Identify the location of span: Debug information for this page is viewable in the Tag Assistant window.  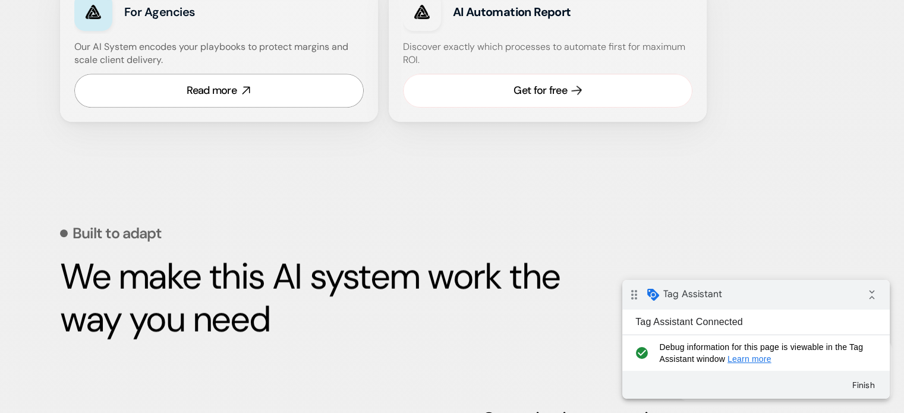
(142, 73).